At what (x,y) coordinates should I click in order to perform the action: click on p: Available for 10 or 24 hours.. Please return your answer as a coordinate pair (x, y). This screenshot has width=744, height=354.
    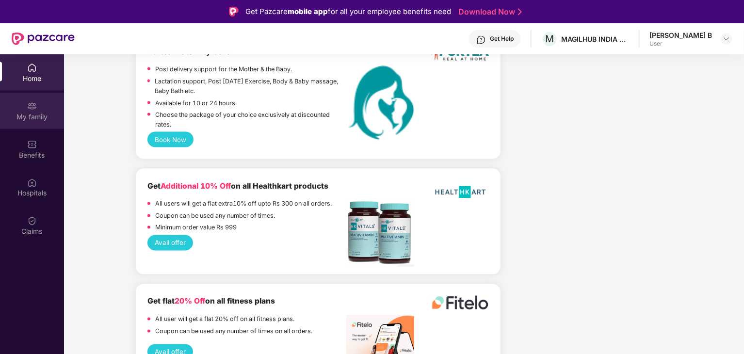
    Looking at the image, I should click on (196, 103).